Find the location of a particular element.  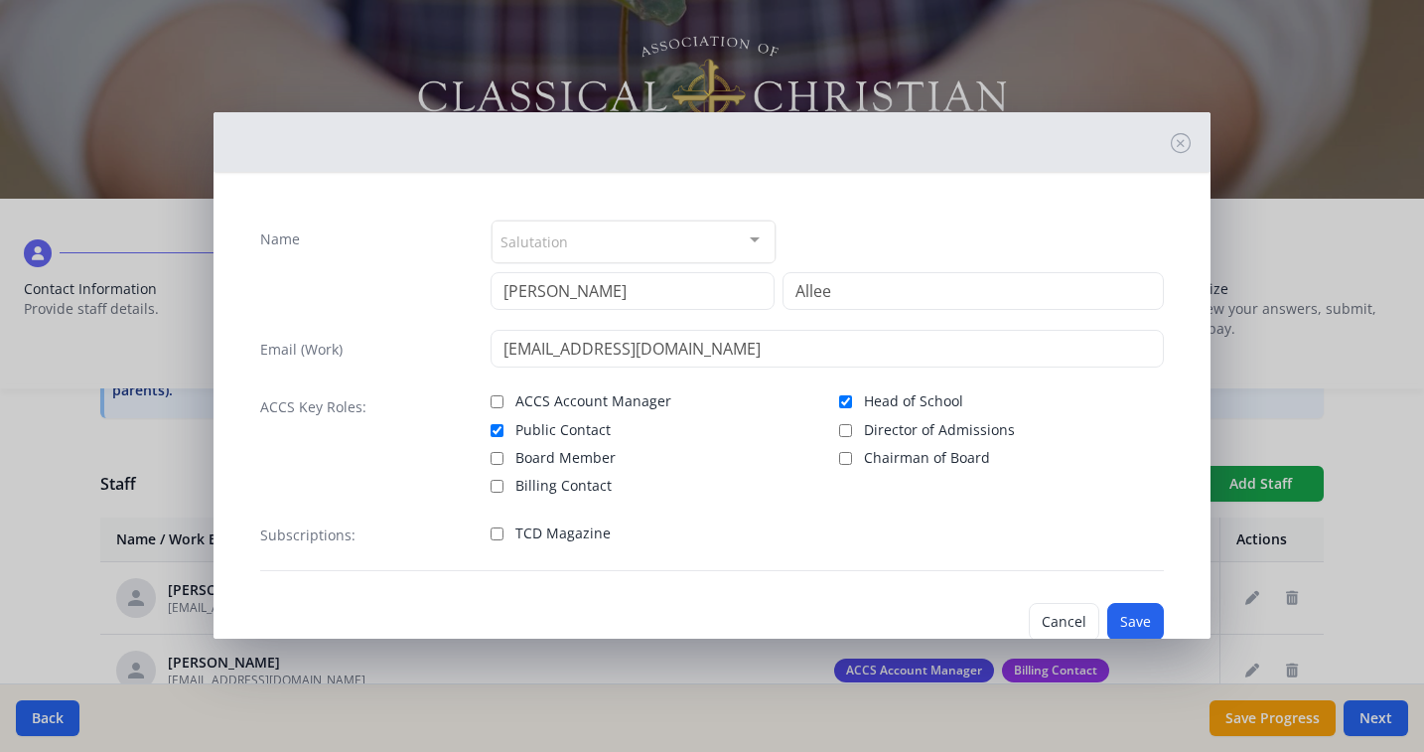

span: Board Member is located at coordinates (565, 458).